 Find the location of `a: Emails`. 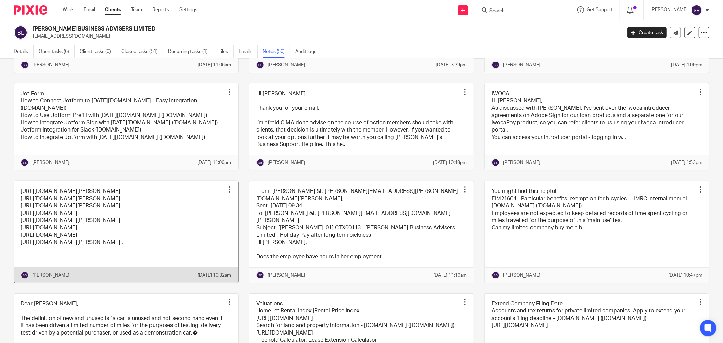

a: Emails is located at coordinates (248, 52).